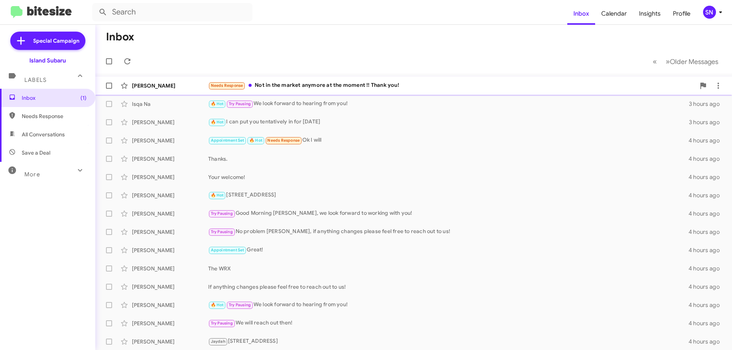 The height and width of the screenshot is (350, 732). I want to click on span: Profile, so click(682, 14).